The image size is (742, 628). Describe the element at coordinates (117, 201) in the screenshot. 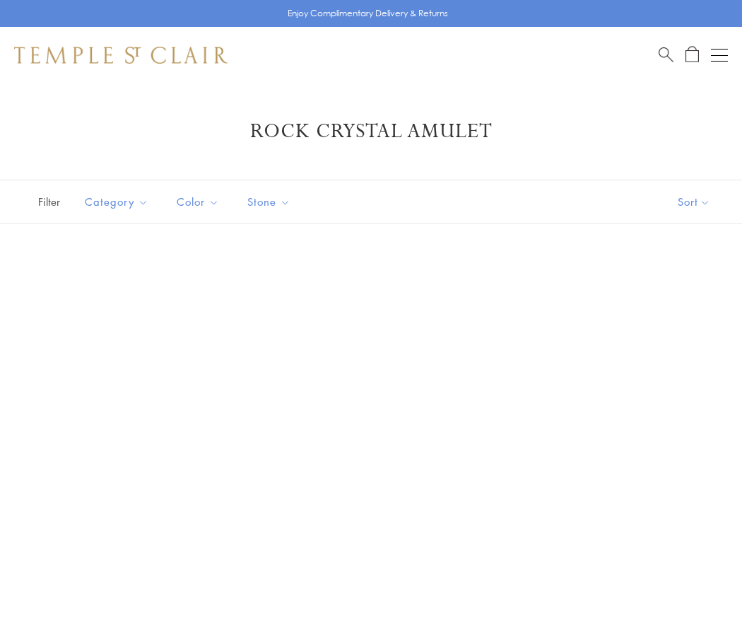

I see `button: Category` at that location.